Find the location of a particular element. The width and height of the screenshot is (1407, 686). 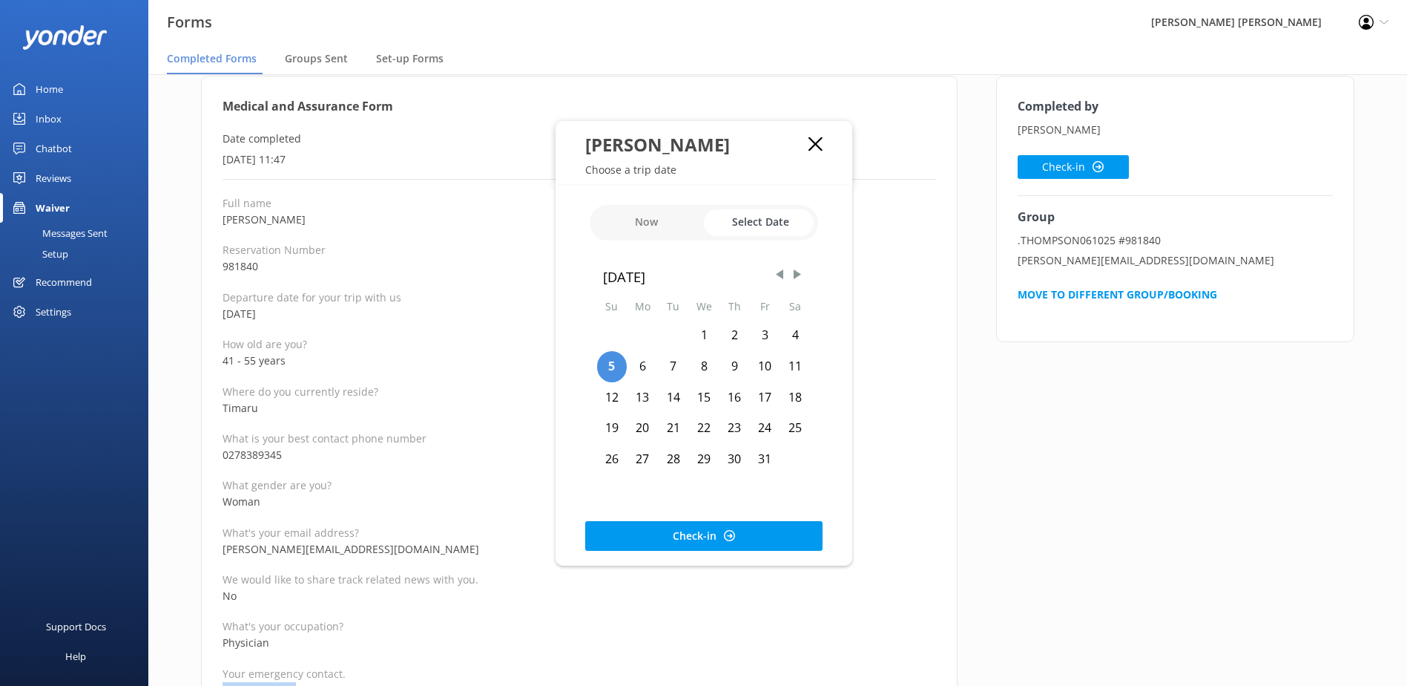

button: Check-in is located at coordinates (704, 536).